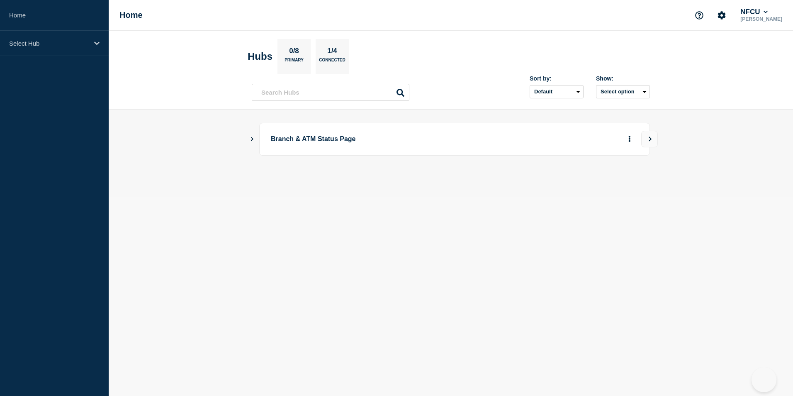 Image resolution: width=793 pixels, height=396 pixels. Describe the element at coordinates (699, 15) in the screenshot. I see `button: Support` at that location.